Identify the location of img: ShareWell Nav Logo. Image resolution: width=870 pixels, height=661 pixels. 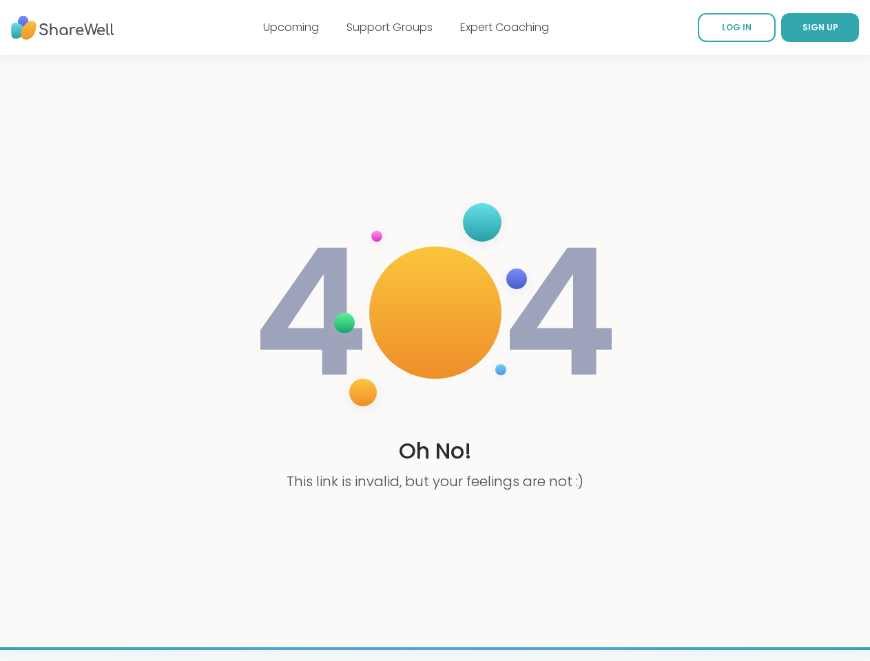
(63, 28).